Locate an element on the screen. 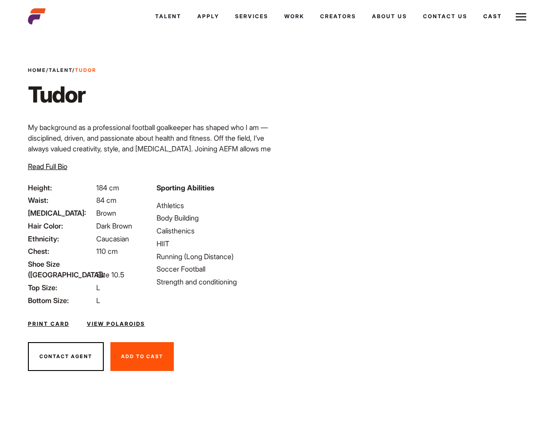  a: Home is located at coordinates (37, 70).